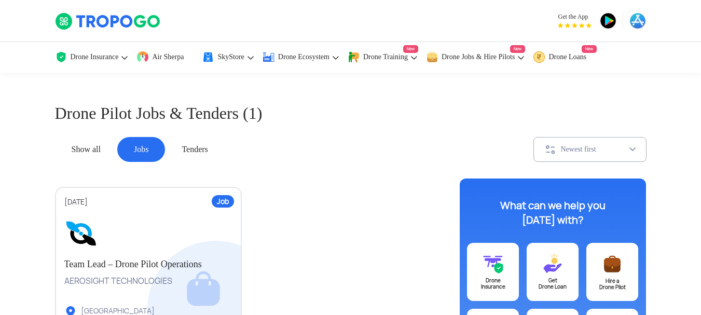 This screenshot has width=701, height=315. What do you see at coordinates (476, 57) in the screenshot?
I see `a: Drone Jobs & Hire PilotsNew` at bounding box center [476, 57].